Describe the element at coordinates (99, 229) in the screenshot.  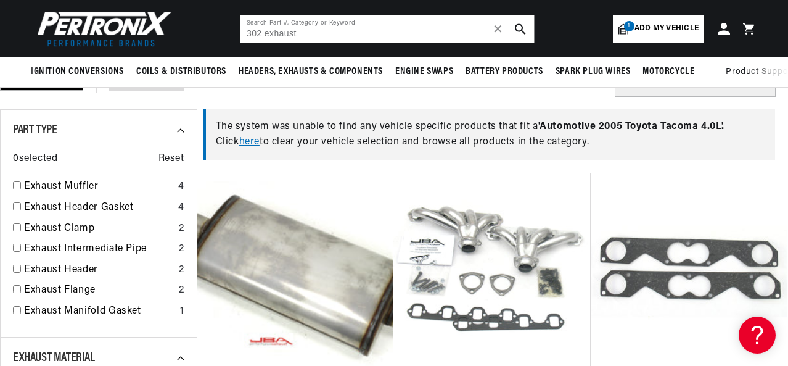
I see `a: Exhaust Clamp` at that location.